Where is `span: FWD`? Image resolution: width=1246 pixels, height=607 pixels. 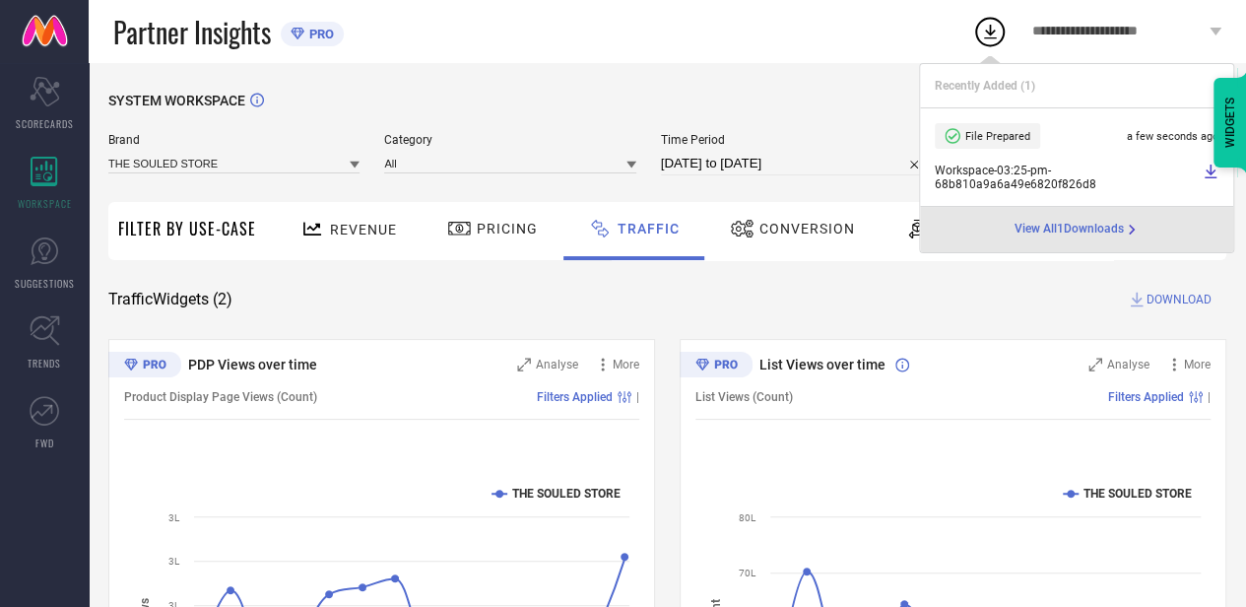 span: FWD is located at coordinates (44, 442).